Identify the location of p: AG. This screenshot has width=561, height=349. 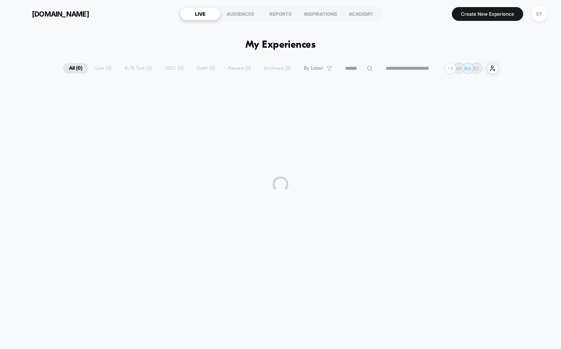
(468, 68).